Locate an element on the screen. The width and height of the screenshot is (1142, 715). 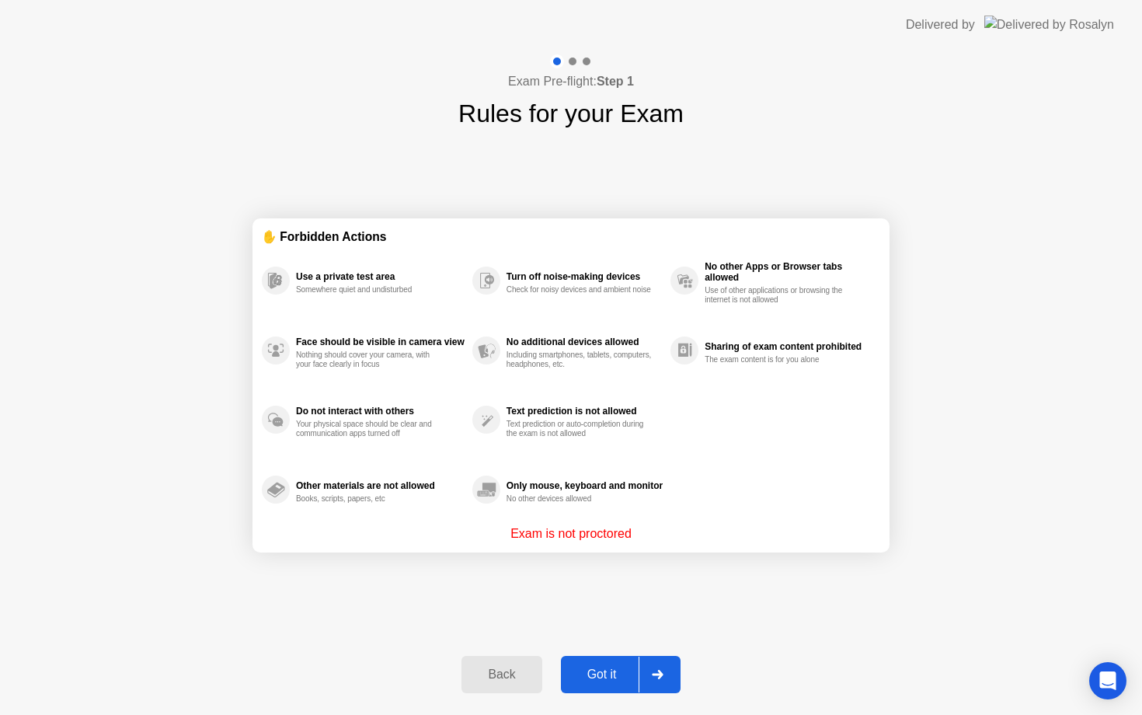
h1: Rules for your Exam is located at coordinates (571, 113).